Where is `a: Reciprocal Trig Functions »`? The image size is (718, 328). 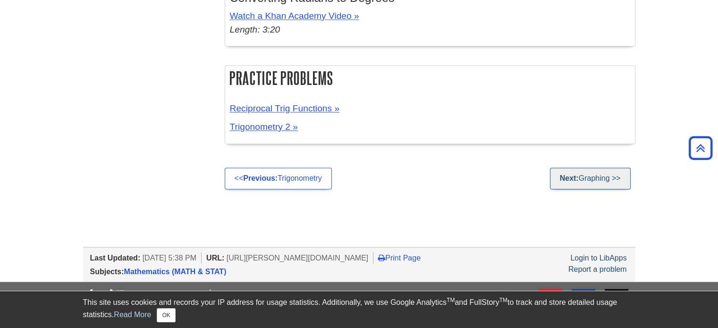
a: Reciprocal Trig Functions » is located at coordinates (284, 108).